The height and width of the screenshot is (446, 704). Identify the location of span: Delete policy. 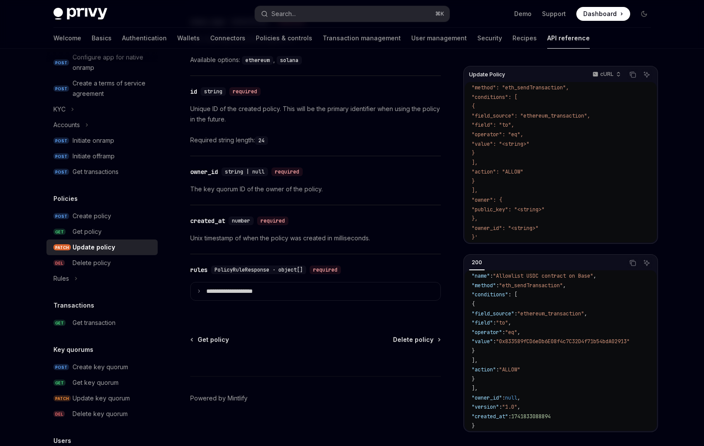
(413, 340).